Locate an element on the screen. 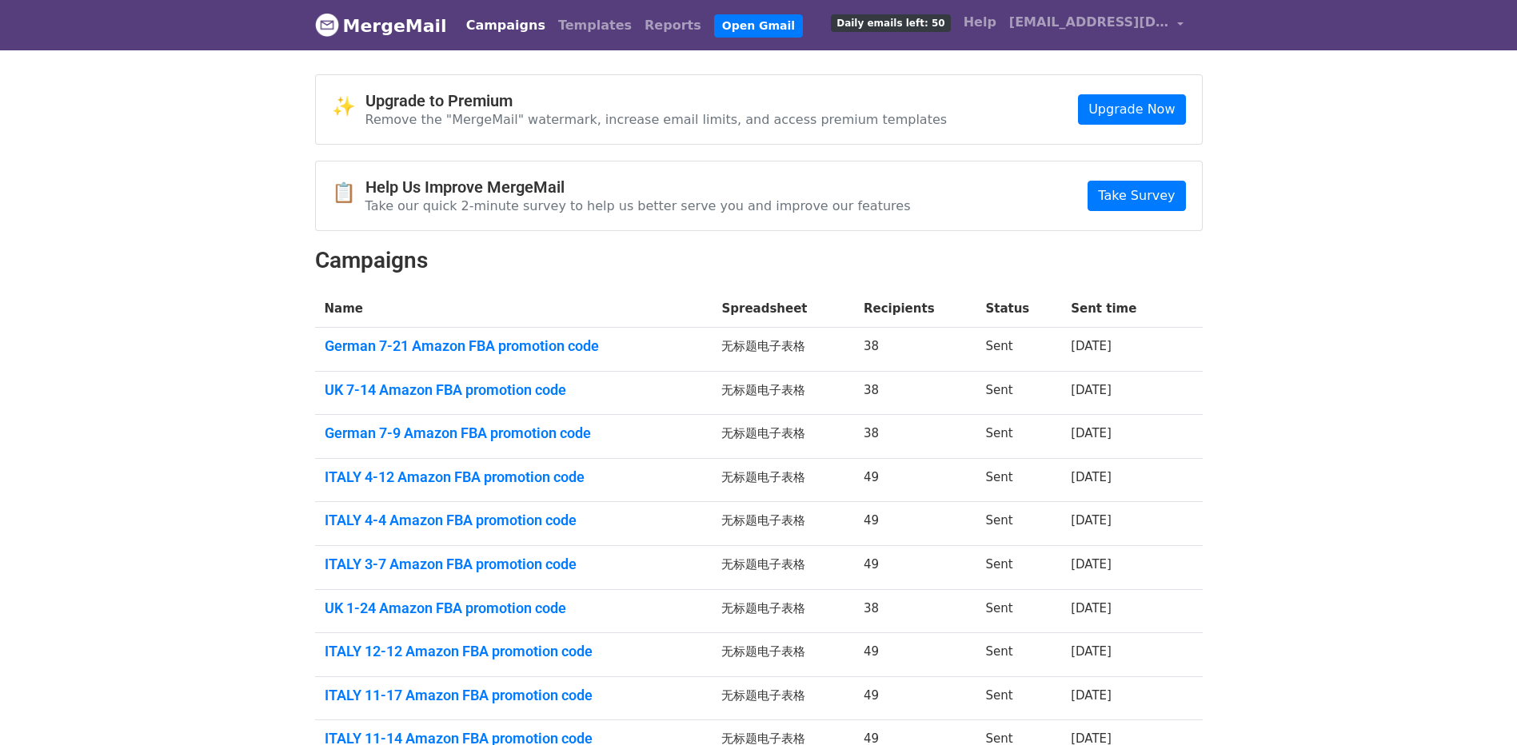  a: ITALY 4-12 Amazon FBA promotion code is located at coordinates (513, 477).